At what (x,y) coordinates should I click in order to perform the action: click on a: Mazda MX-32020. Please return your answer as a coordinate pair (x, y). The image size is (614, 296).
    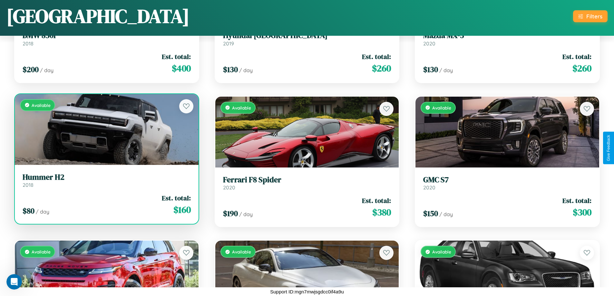
    Looking at the image, I should click on (508, 39).